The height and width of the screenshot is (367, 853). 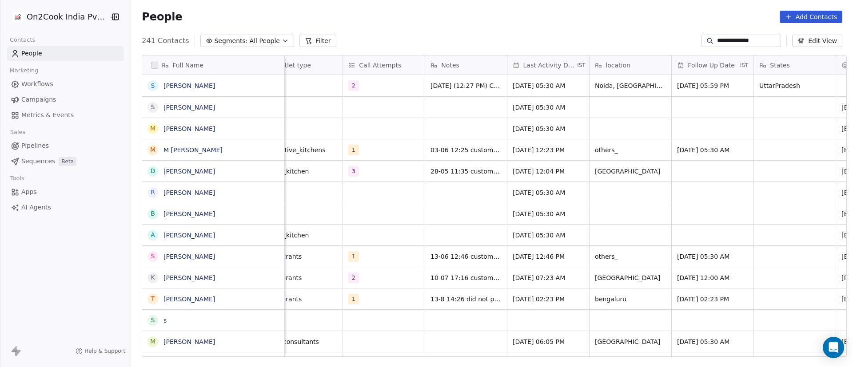 What do you see at coordinates (581, 65) in the screenshot?
I see `span: IST` at bounding box center [581, 65].